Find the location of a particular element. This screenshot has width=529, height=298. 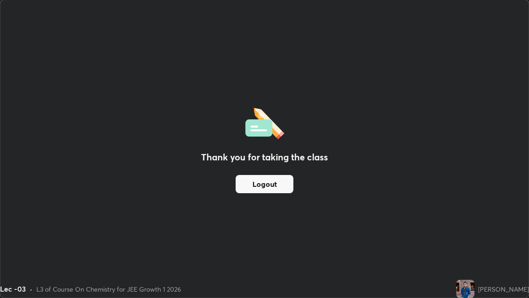

h2: Thank you for taking the class is located at coordinates (264, 157).